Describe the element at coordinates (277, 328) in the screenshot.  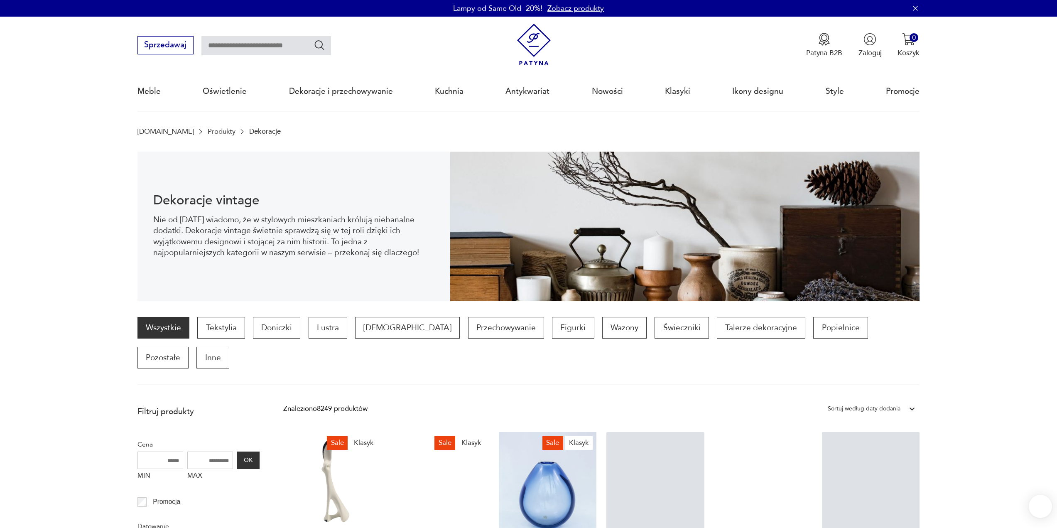
I see `p: Doniczki` at that location.